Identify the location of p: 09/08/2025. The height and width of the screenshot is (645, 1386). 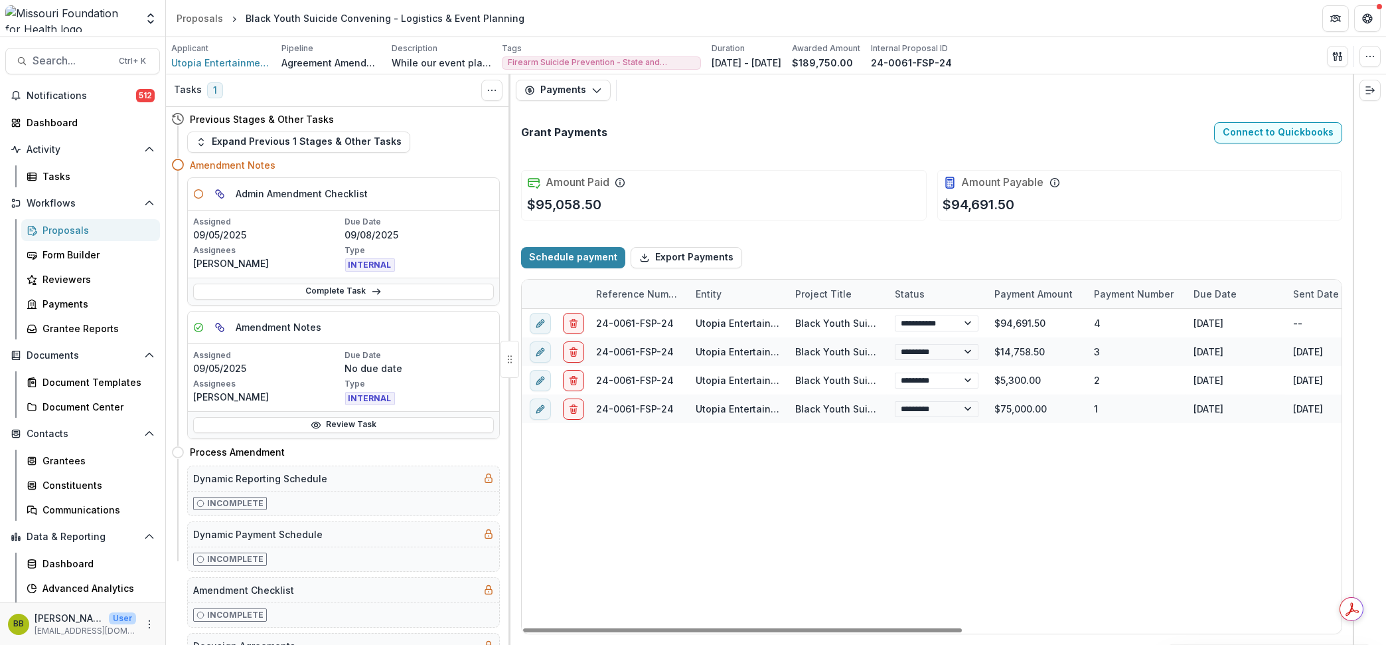
(420, 234).